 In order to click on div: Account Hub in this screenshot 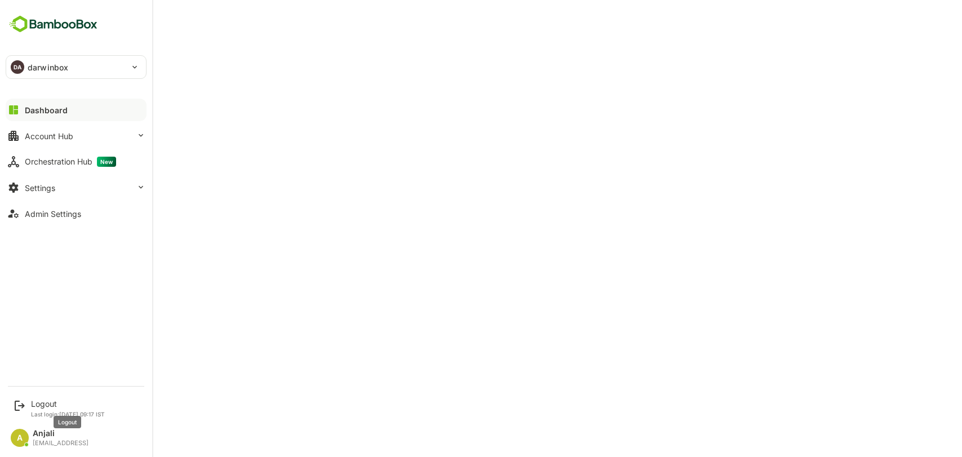, I will do `click(49, 136)`.